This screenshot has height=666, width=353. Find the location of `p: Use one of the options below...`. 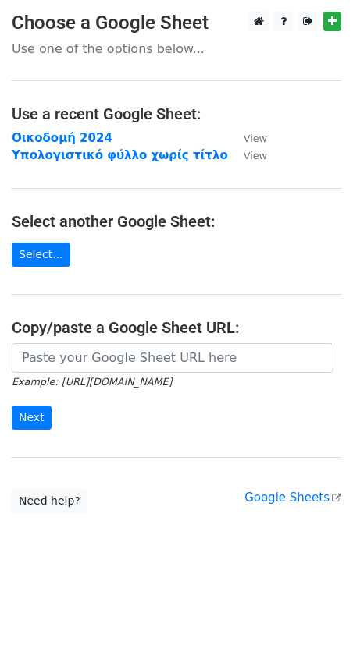

p: Use one of the options below... is located at coordinates (176, 48).